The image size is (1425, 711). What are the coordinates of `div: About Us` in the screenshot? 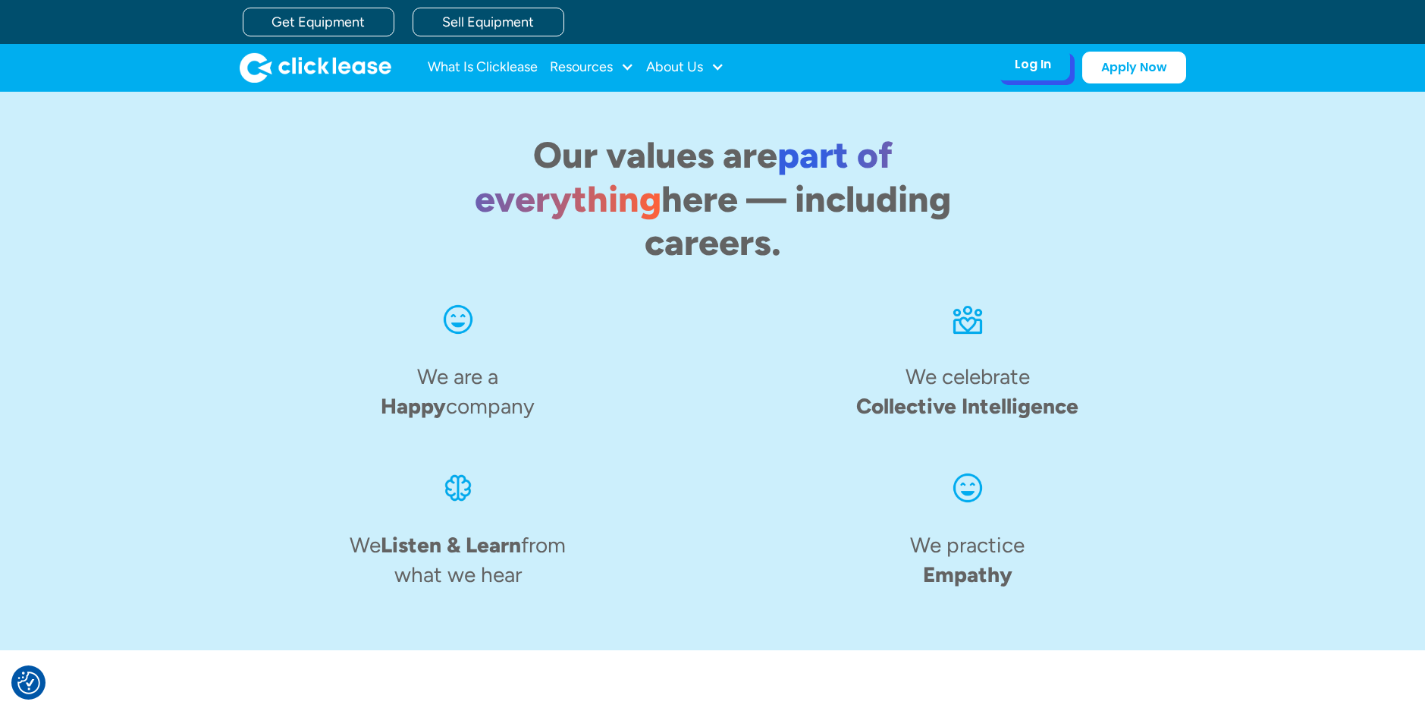 It's located at (685, 68).